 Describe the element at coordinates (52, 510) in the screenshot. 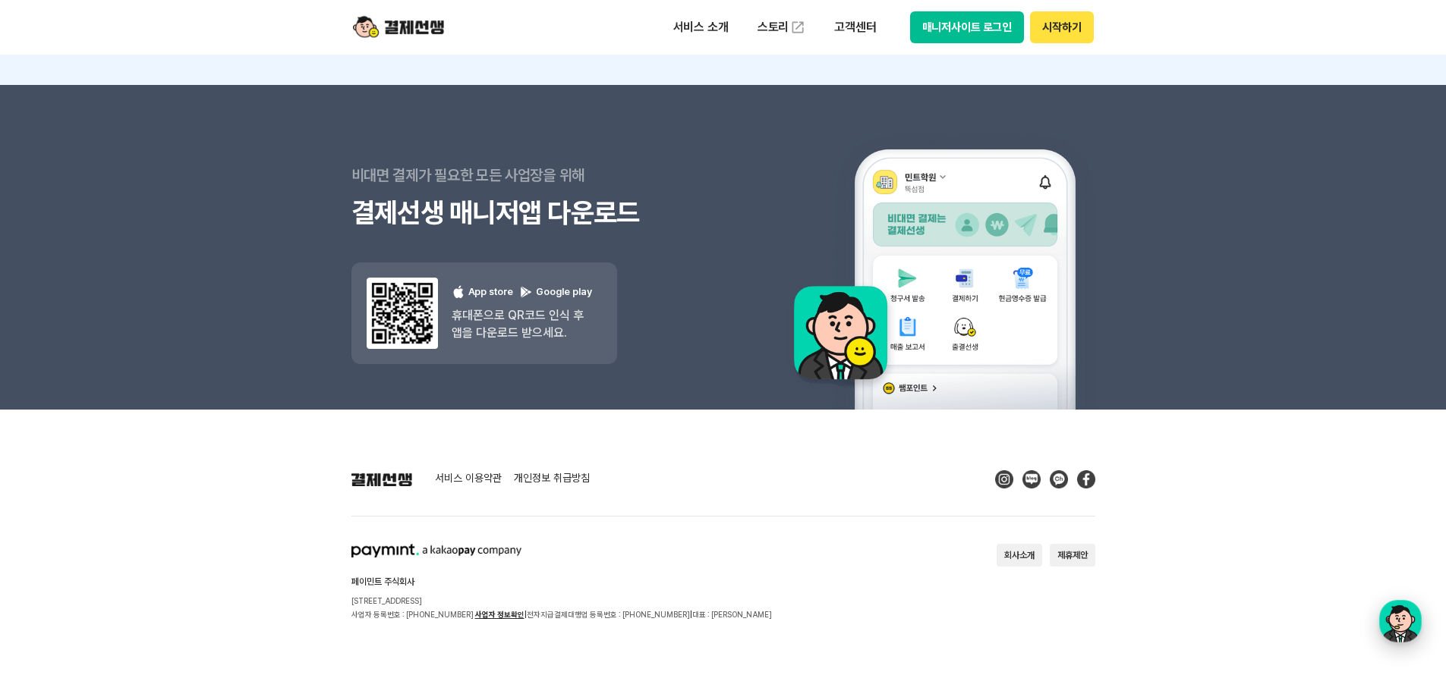

I see `span: 홈` at that location.